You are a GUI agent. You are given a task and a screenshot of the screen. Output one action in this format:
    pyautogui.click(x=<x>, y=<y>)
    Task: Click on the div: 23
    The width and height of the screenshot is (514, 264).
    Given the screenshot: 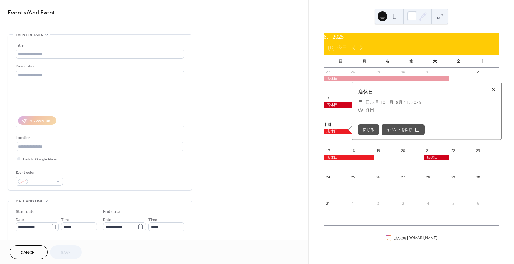 What is the action you would take?
    pyautogui.click(x=478, y=150)
    